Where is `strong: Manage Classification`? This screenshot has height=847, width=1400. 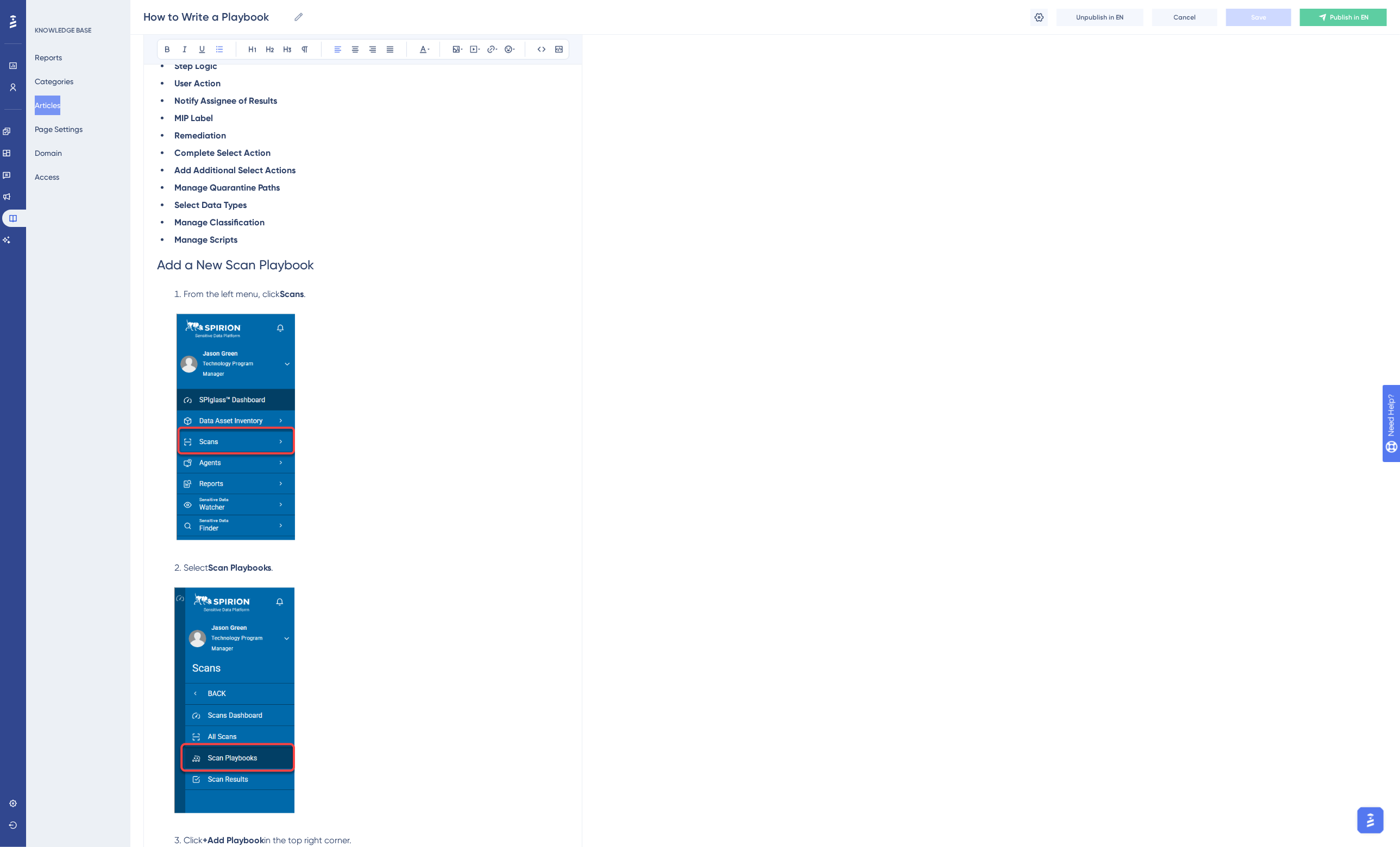 strong: Manage Classification is located at coordinates (219, 222).